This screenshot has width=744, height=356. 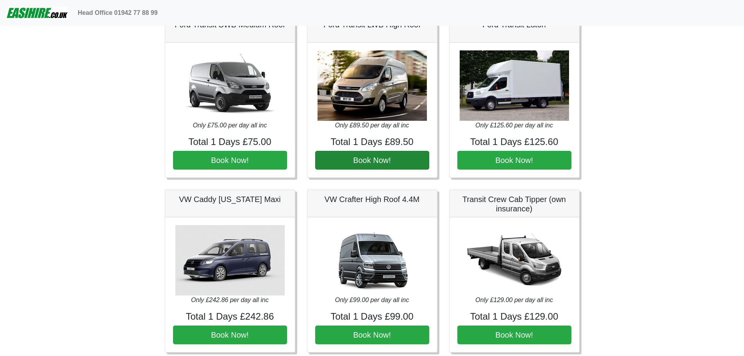 I want to click on a: Head Office 01942 77 88 99, so click(x=118, y=13).